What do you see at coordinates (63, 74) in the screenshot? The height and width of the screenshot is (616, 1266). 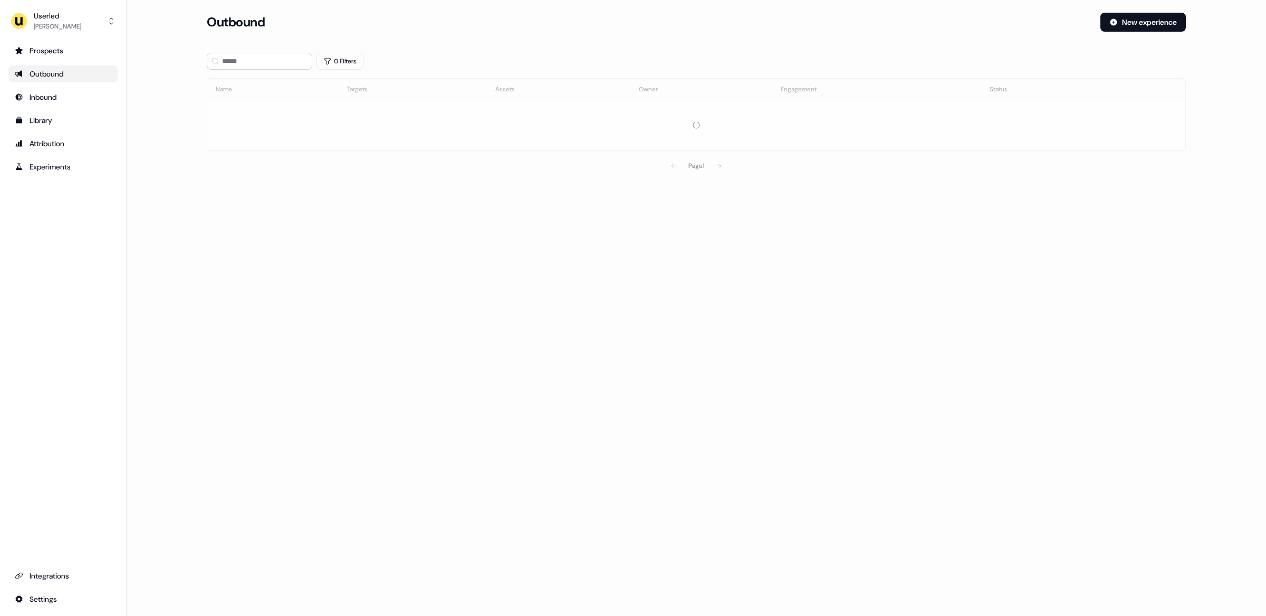 I see `a: Go to outbound experience` at bounding box center [63, 74].